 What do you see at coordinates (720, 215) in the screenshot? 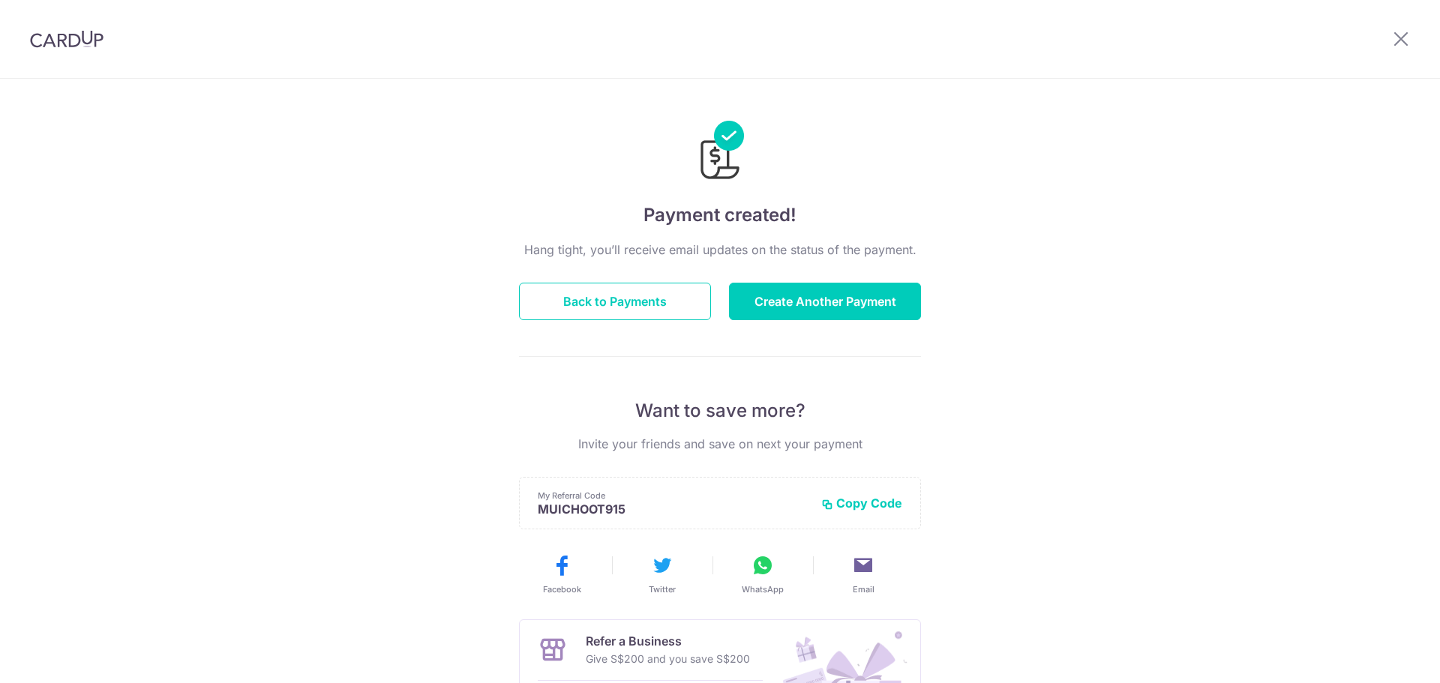
I see `h4: Payment created!` at bounding box center [720, 215].